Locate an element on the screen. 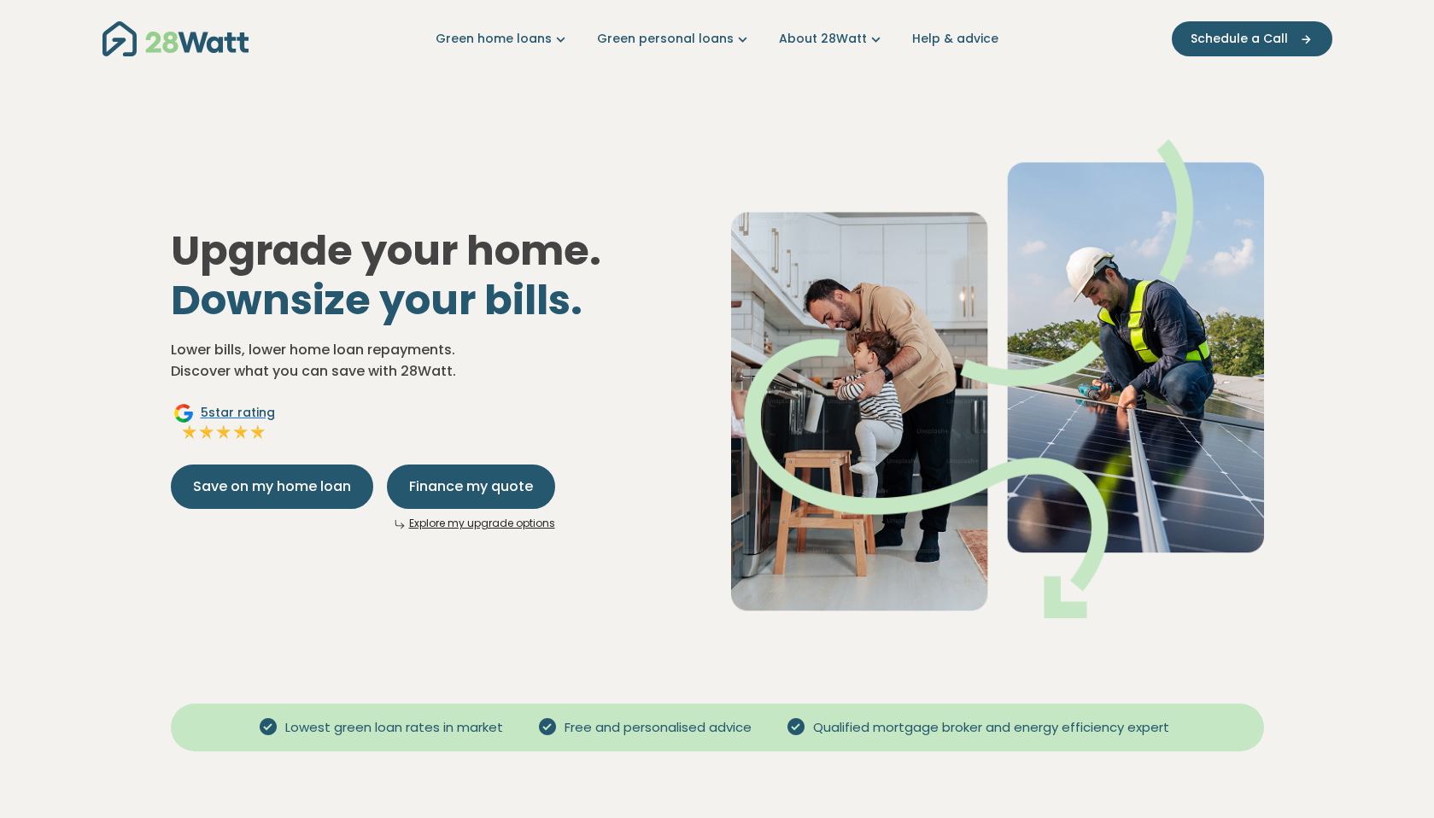  p: Lower bills, lower home loan repayments. Discover what you can save with 28Watt. is located at coordinates (437, 360).